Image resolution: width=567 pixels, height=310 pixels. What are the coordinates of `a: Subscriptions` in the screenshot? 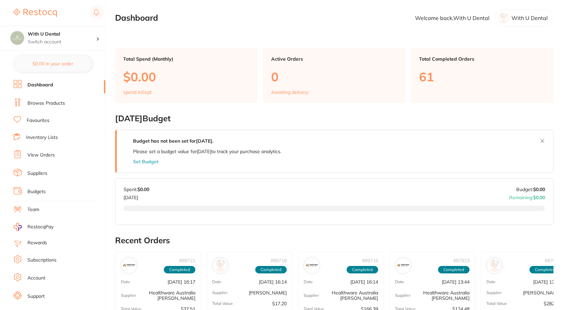 It's located at (42, 260).